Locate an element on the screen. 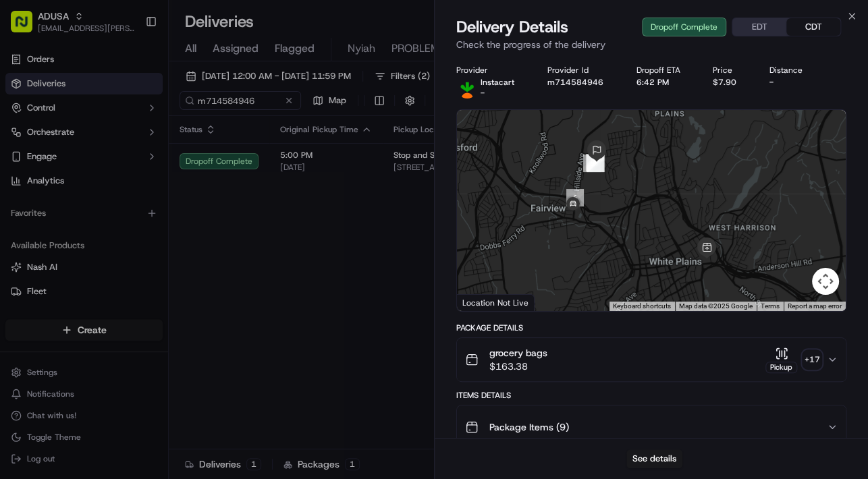  button: Start new chat is located at coordinates (238, 141).